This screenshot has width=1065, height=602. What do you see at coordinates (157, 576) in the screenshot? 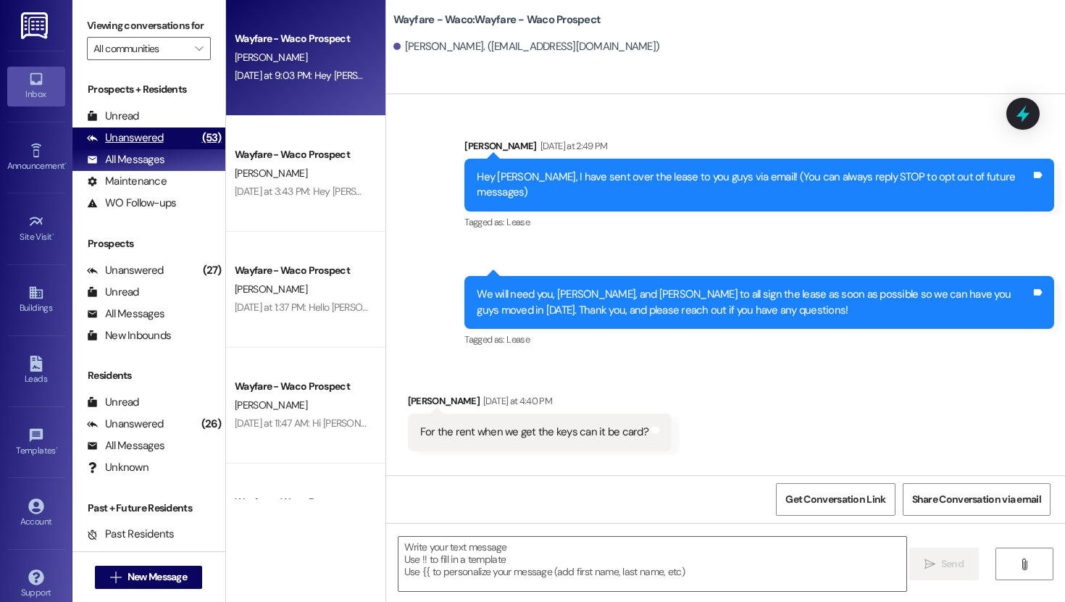
I see `span: New Message` at bounding box center [157, 576].